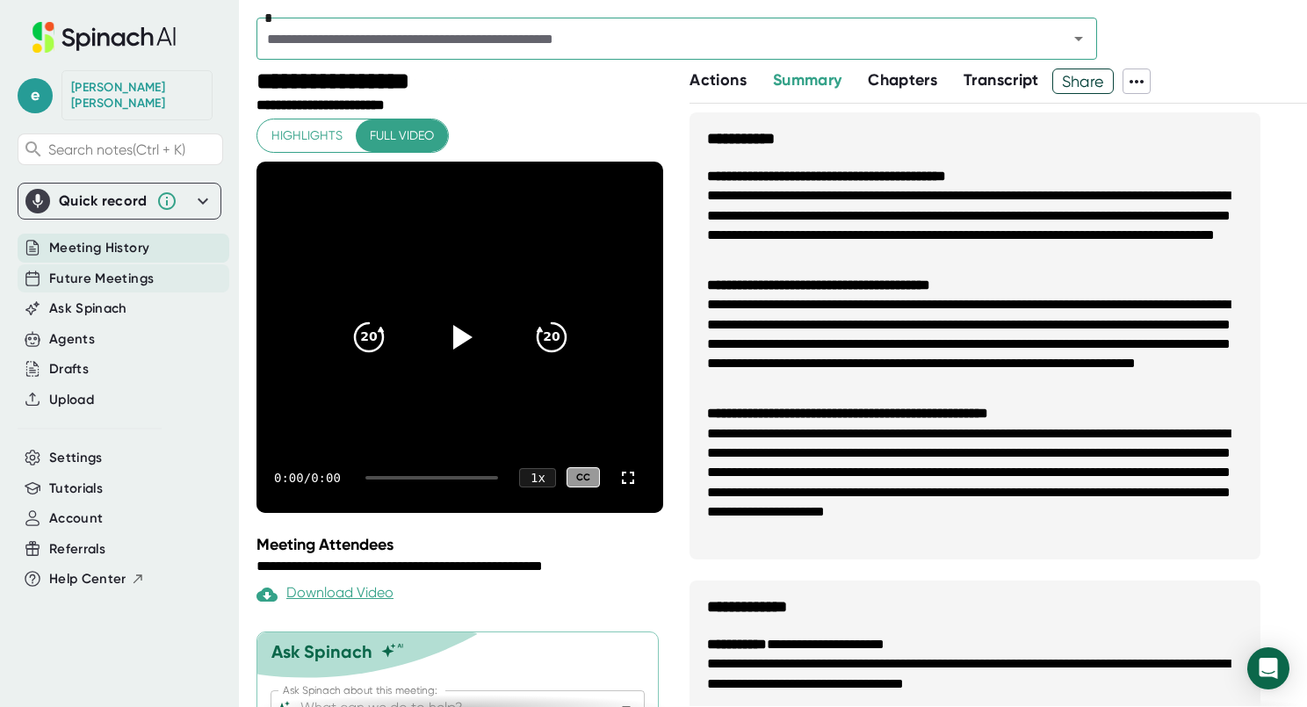 Image resolution: width=1307 pixels, height=707 pixels. I want to click on button: Upload, so click(71, 400).